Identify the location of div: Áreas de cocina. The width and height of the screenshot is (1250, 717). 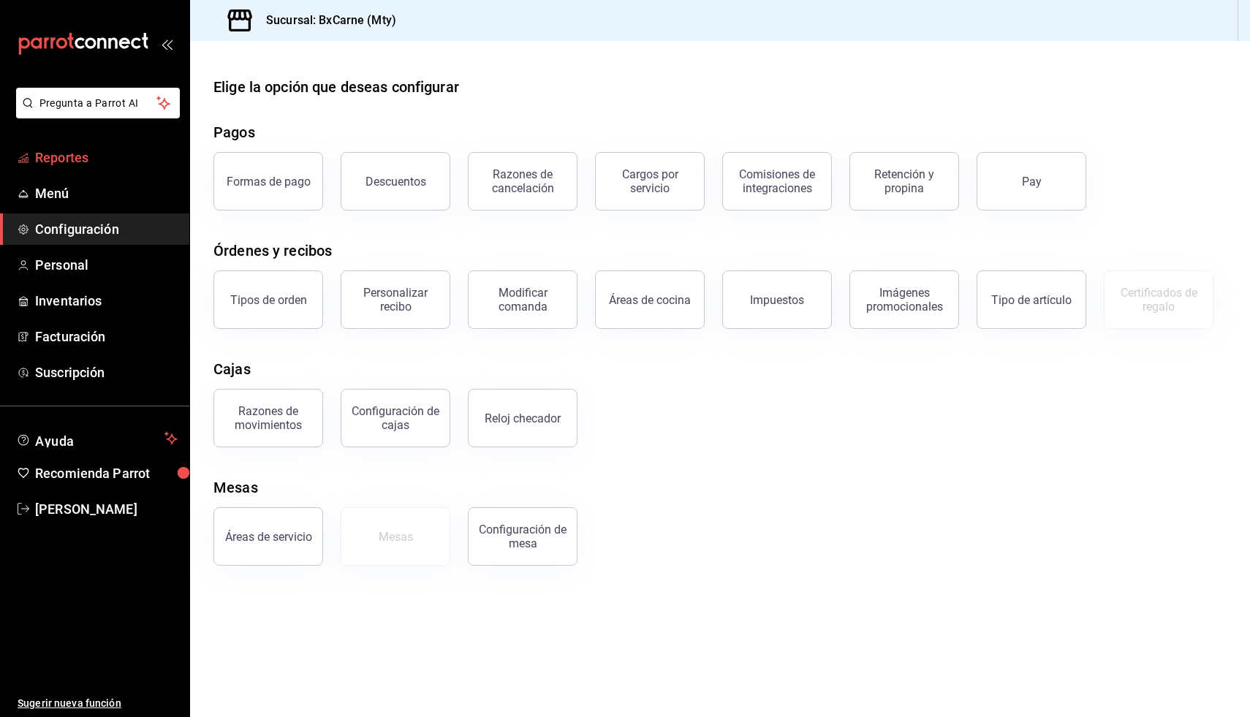
(650, 300).